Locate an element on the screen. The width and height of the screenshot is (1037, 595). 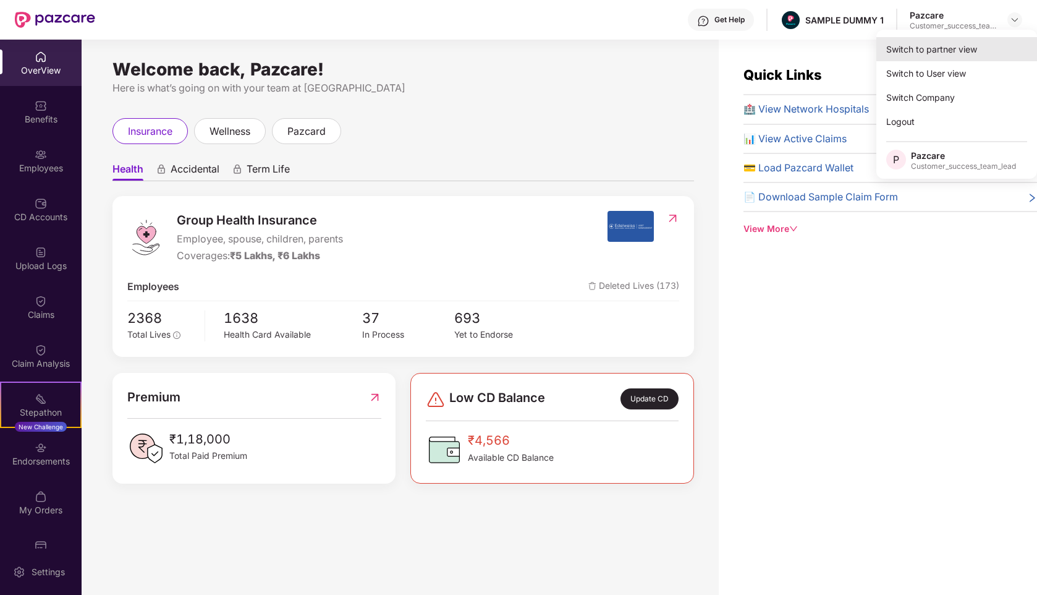
span: Health is located at coordinates (128, 171).